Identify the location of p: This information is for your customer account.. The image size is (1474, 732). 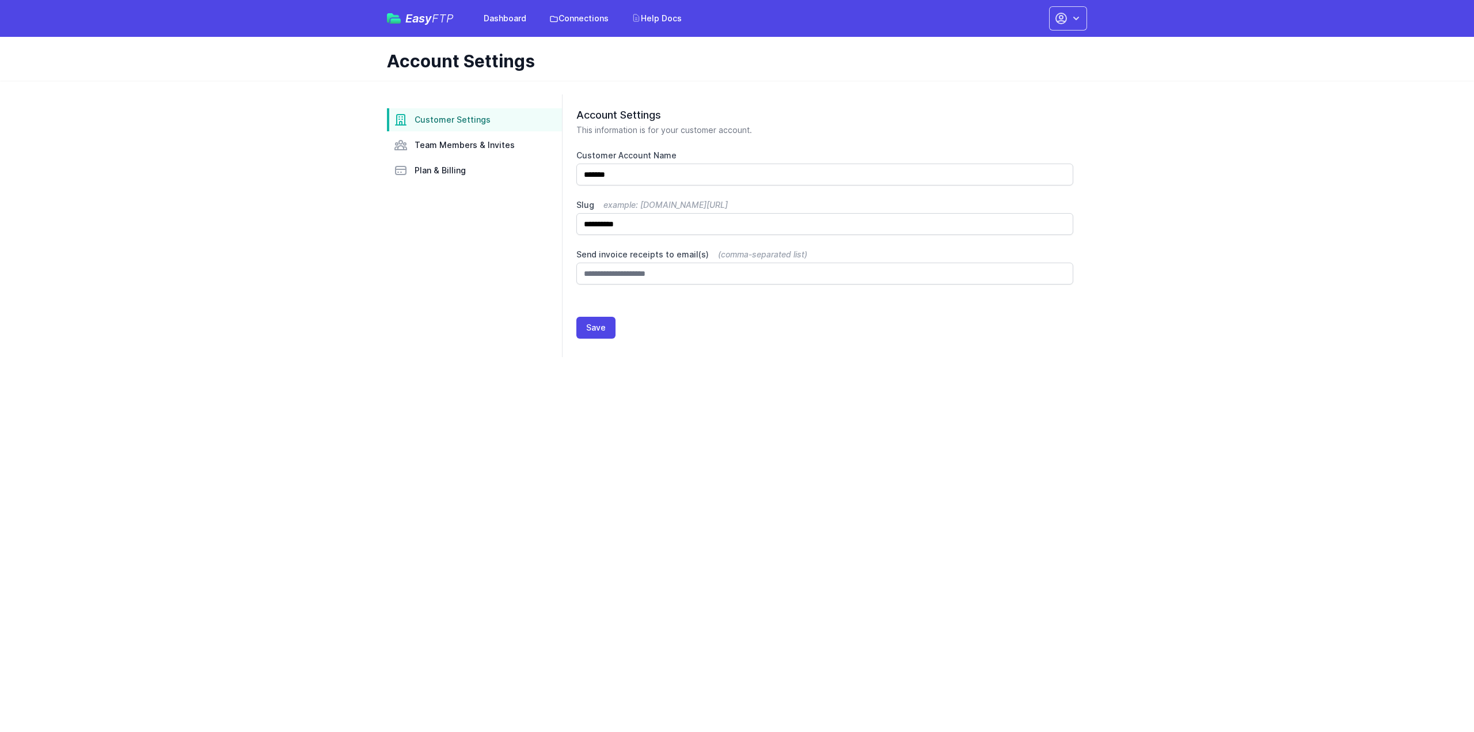
(824, 130).